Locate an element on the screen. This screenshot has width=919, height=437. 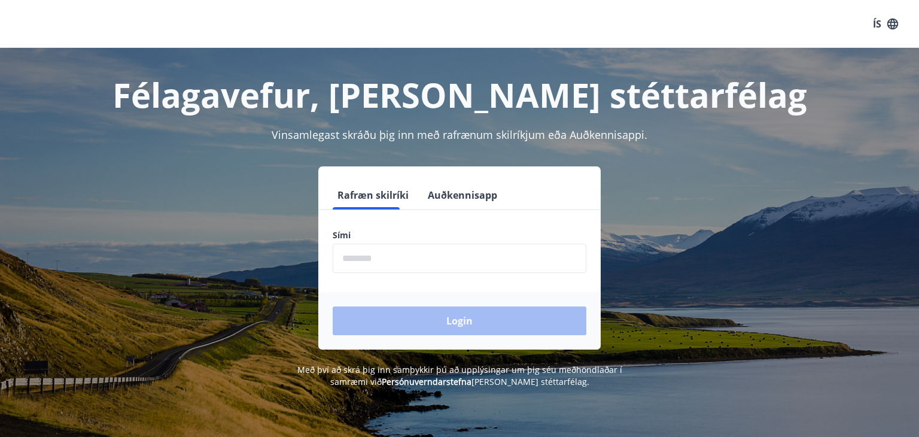
button: Rafræn skilríki is located at coordinates (373, 195).